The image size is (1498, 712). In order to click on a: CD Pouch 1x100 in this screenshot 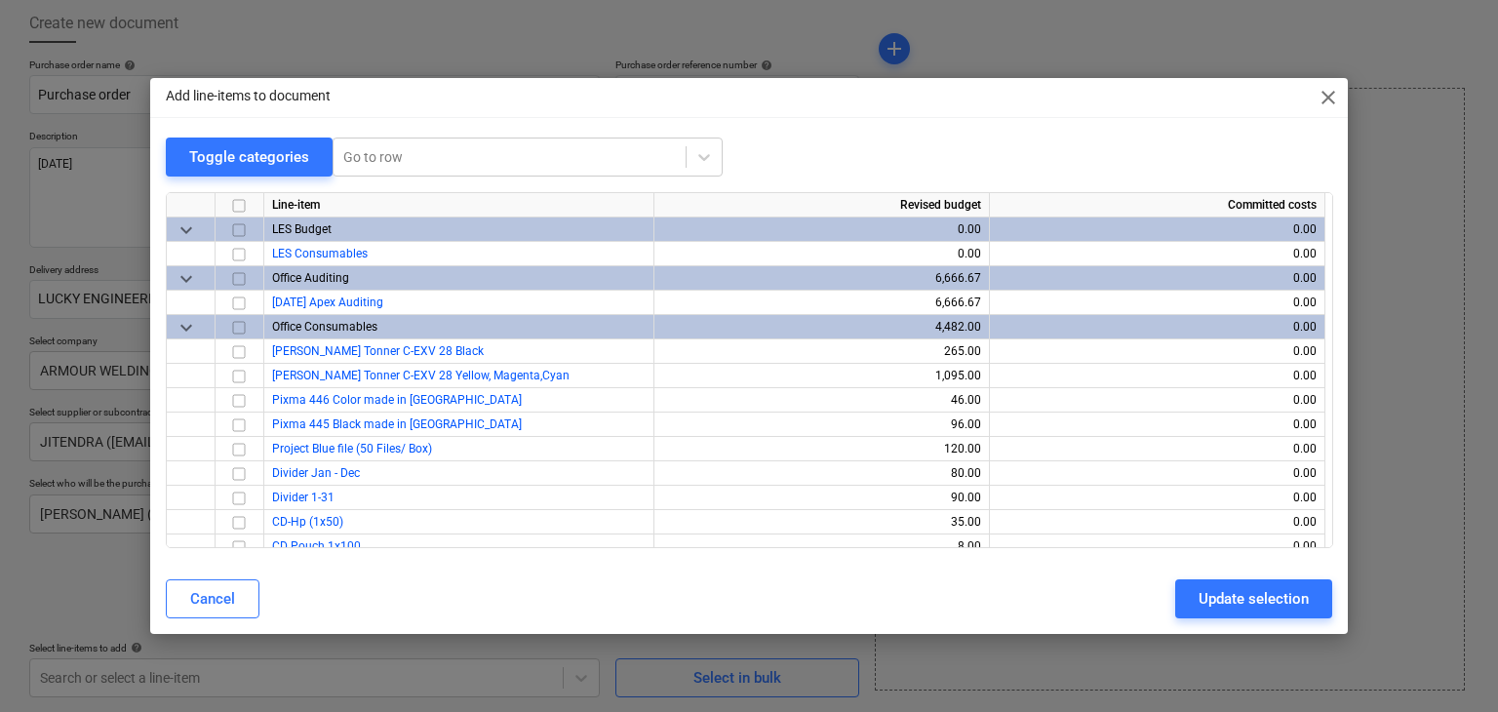, I will do `click(316, 546)`.